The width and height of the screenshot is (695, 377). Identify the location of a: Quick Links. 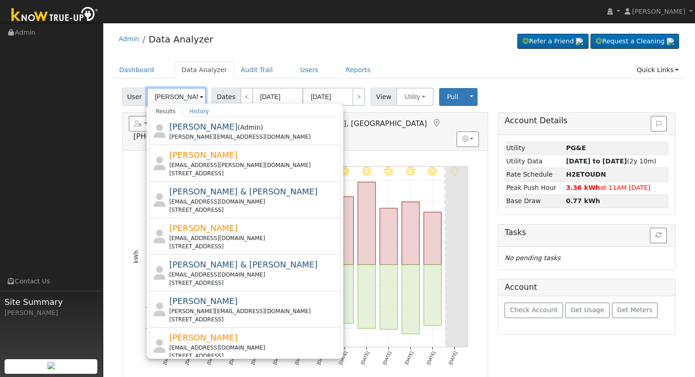
(657, 70).